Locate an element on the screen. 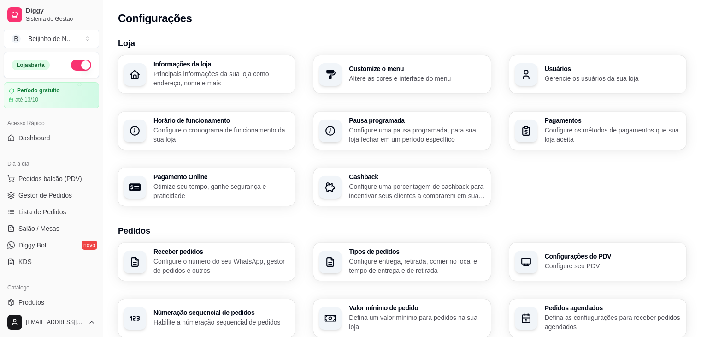 The image size is (701, 337). span: Gestor de Pedidos is located at coordinates (45, 195).